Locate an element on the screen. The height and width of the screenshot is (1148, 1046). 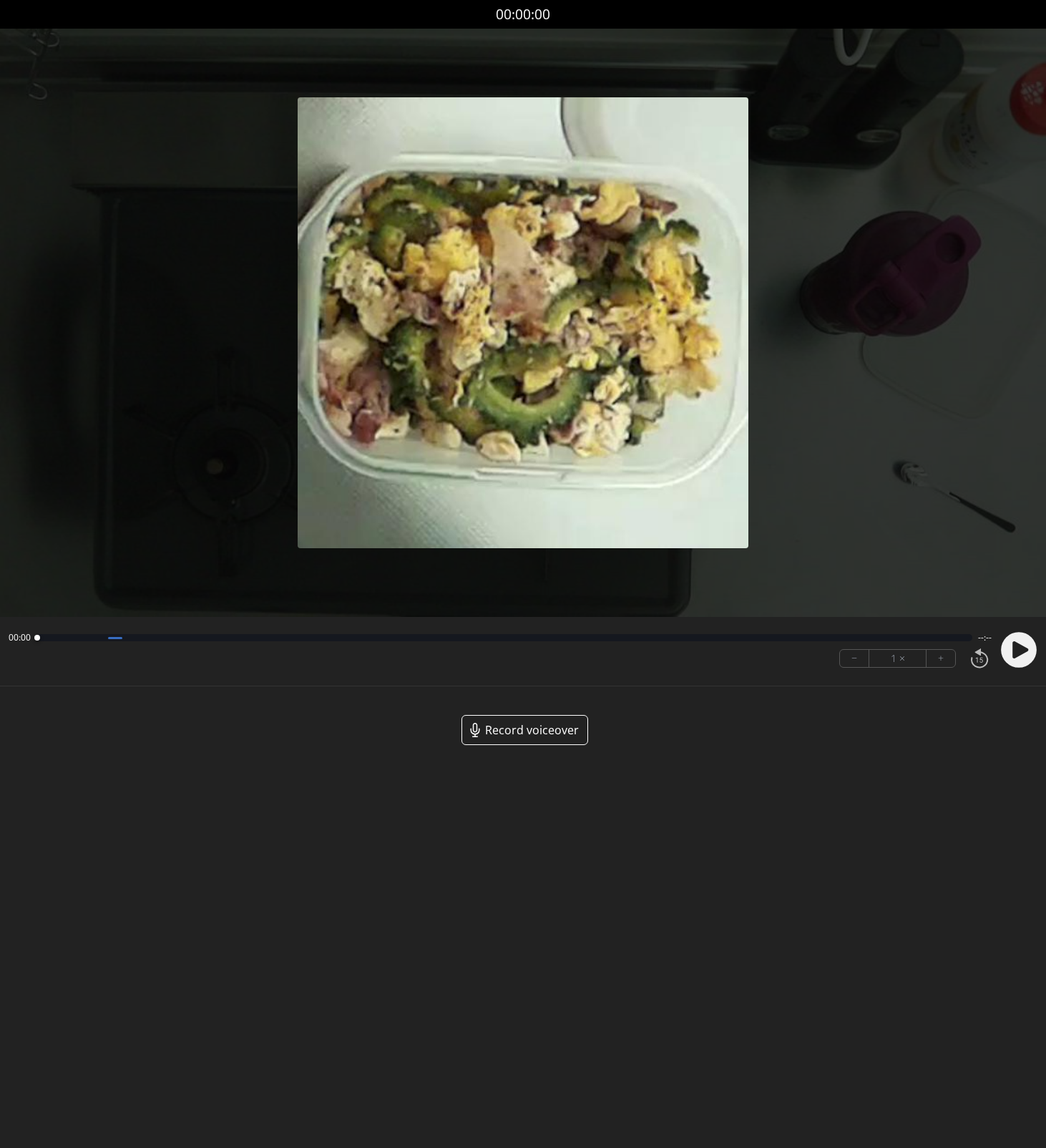
img: Poster Image is located at coordinates (523, 323).